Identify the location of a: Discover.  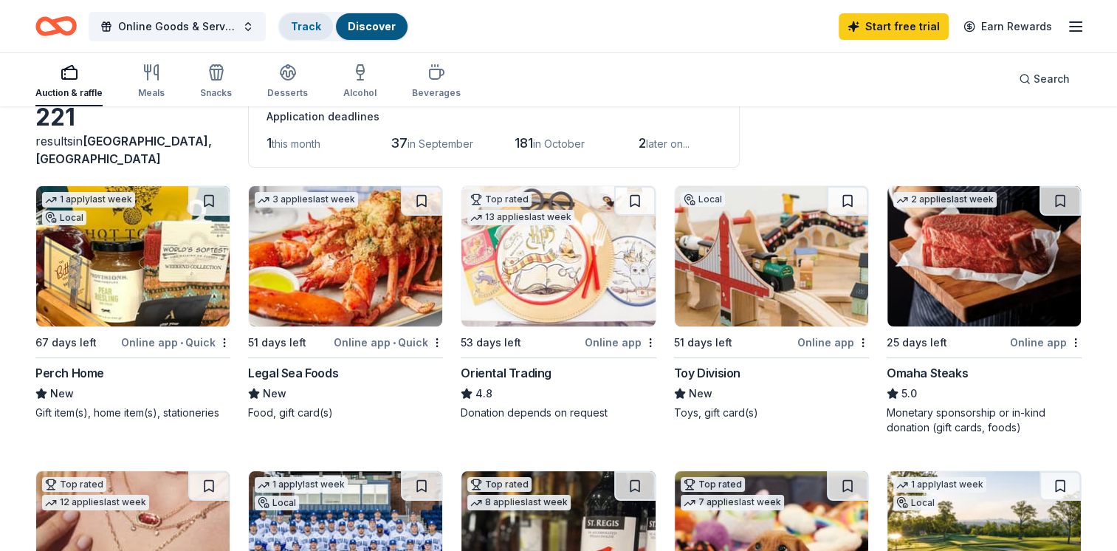
(371, 26).